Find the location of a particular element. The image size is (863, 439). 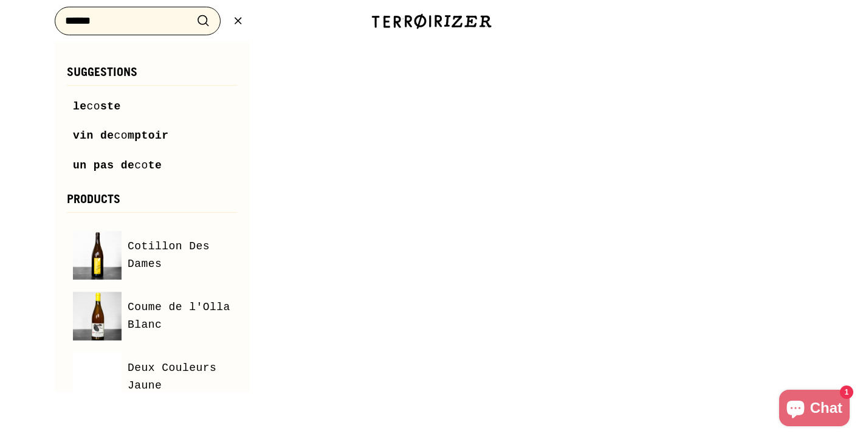

span: Cotillon Des Dames is located at coordinates (179, 255).